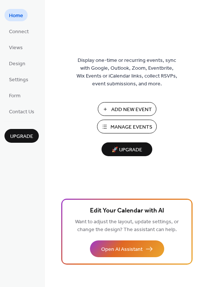 This screenshot has width=209, height=287. Describe the element at coordinates (127, 72) in the screenshot. I see `span: Display one-time or recurring events, sync with Google, Outlook, Zoom, Eventbrite, Wix Events or ...` at that location.